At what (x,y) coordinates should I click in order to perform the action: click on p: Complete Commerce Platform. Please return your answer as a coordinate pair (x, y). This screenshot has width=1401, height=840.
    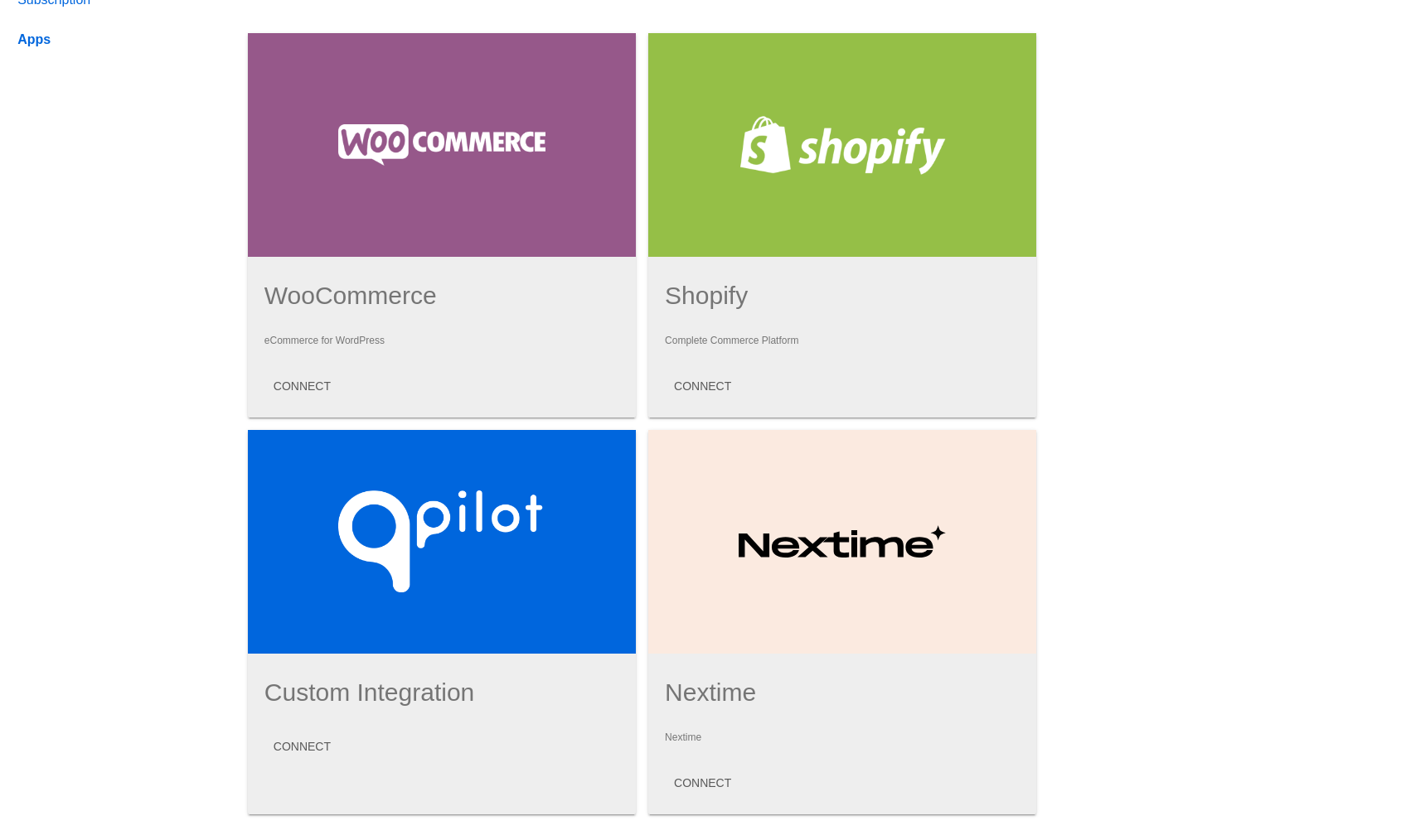
    Looking at the image, I should click on (842, 341).